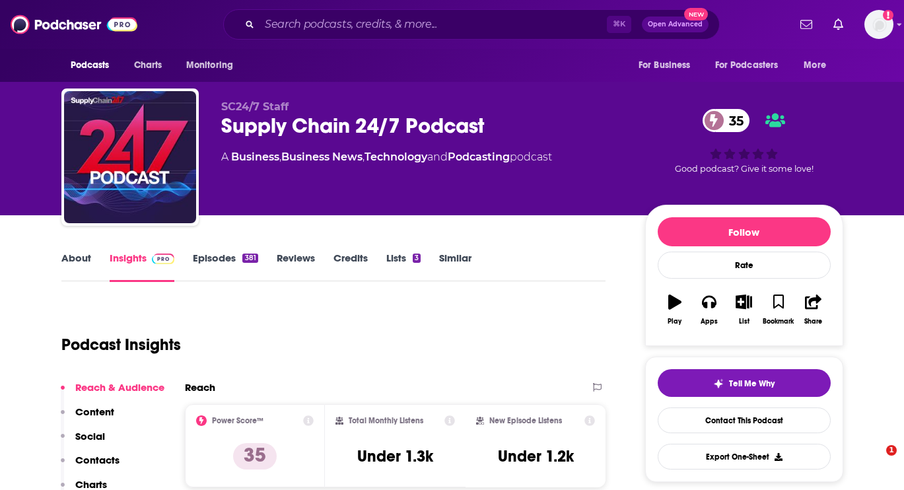 The height and width of the screenshot is (490, 904). Describe the element at coordinates (879, 24) in the screenshot. I see `span: Logged in as systemsteam` at that location.